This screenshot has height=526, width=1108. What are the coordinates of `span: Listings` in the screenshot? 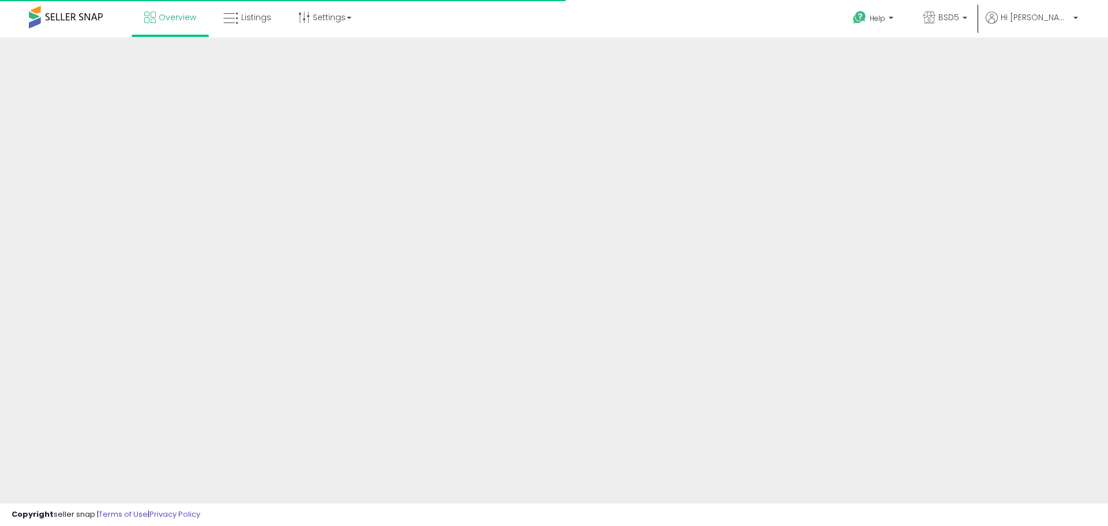 It's located at (256, 17).